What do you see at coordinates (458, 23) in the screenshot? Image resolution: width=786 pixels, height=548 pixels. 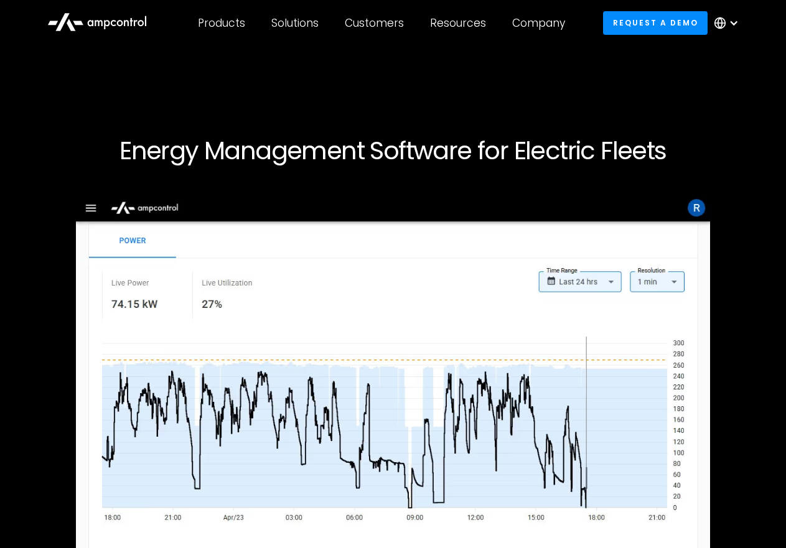 I see `div: Resources` at bounding box center [458, 23].